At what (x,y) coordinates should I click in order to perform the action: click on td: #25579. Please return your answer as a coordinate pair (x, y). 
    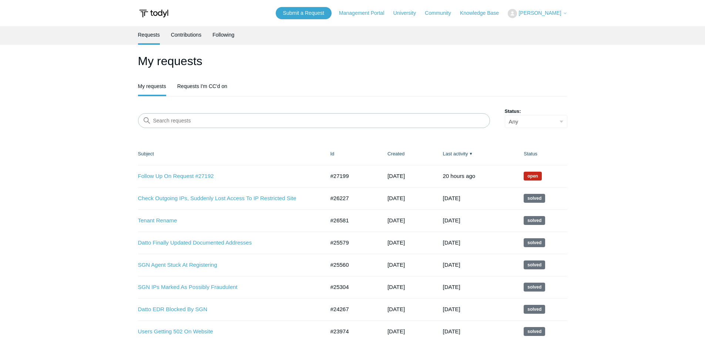
    Looking at the image, I should click on (351, 243).